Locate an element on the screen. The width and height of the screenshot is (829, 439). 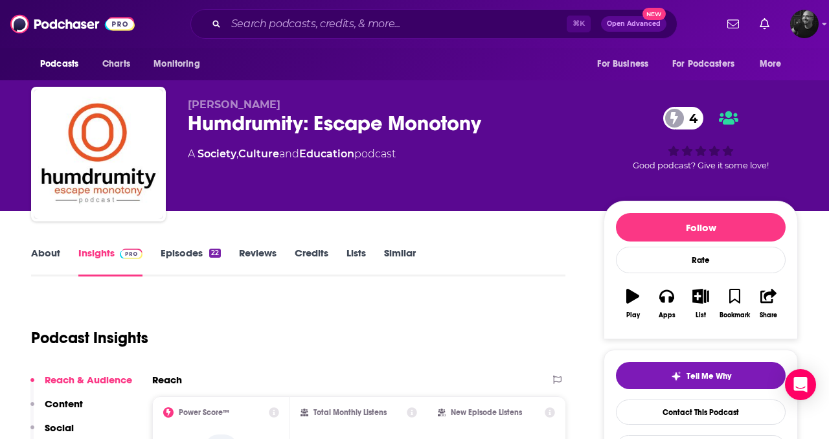
div: Apps is located at coordinates (667, 315).